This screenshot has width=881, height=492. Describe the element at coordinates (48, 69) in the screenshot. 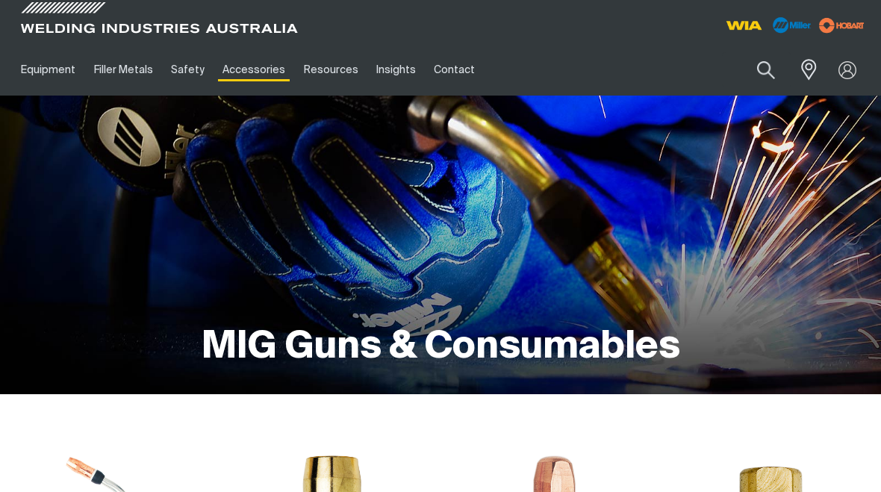

I see `a: Equipment` at that location.